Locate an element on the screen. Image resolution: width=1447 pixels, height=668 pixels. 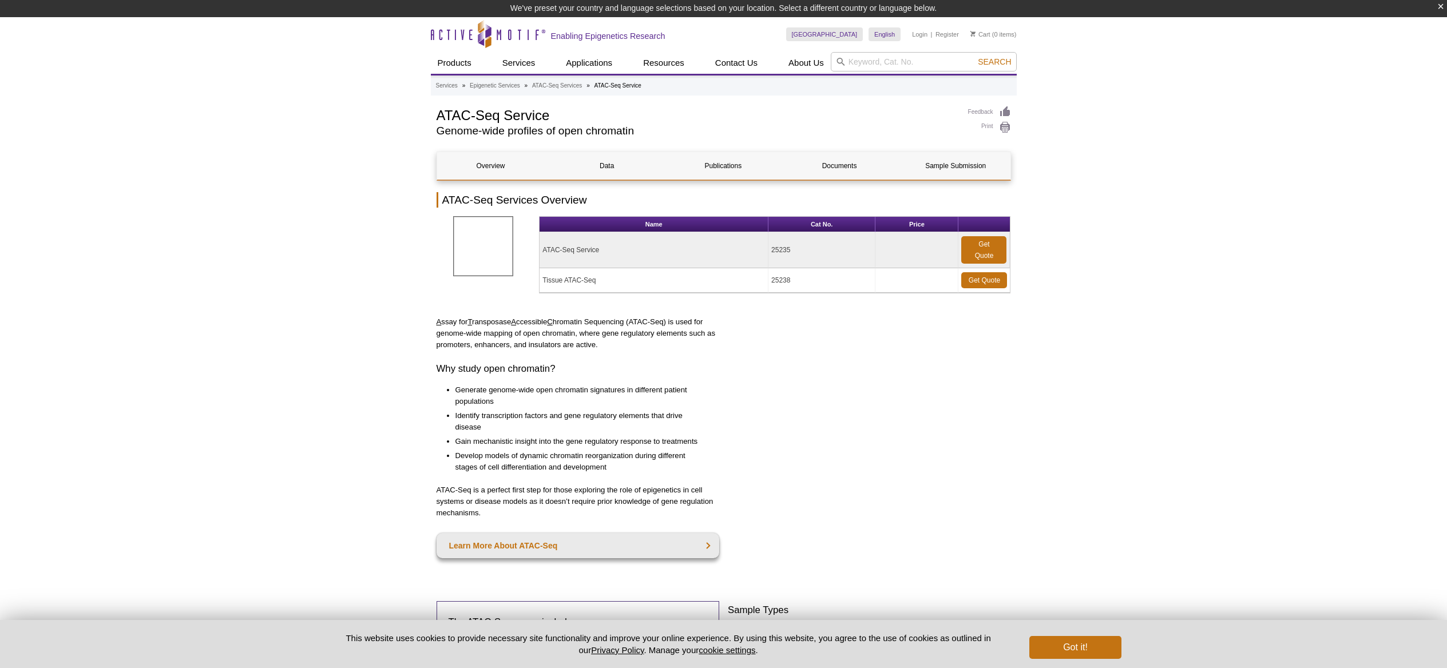
a: Register is located at coordinates (947, 34).